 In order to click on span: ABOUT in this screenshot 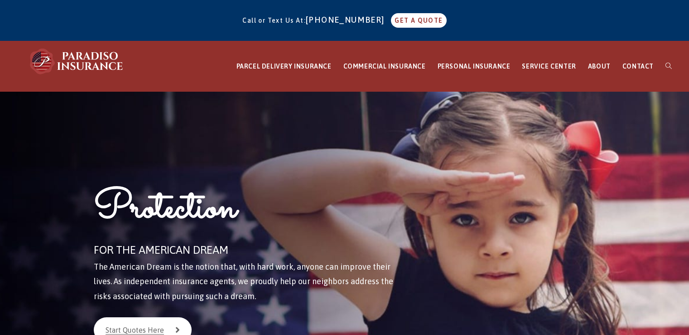, I will do `click(600, 66)`.